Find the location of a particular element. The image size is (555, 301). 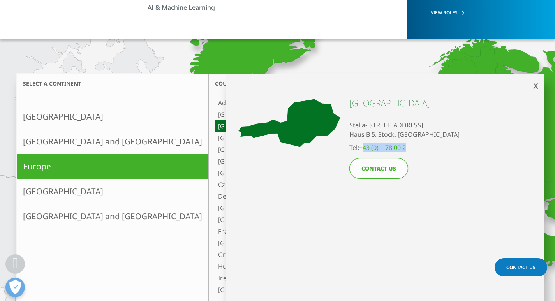

span: Contact Us is located at coordinates (521, 267).